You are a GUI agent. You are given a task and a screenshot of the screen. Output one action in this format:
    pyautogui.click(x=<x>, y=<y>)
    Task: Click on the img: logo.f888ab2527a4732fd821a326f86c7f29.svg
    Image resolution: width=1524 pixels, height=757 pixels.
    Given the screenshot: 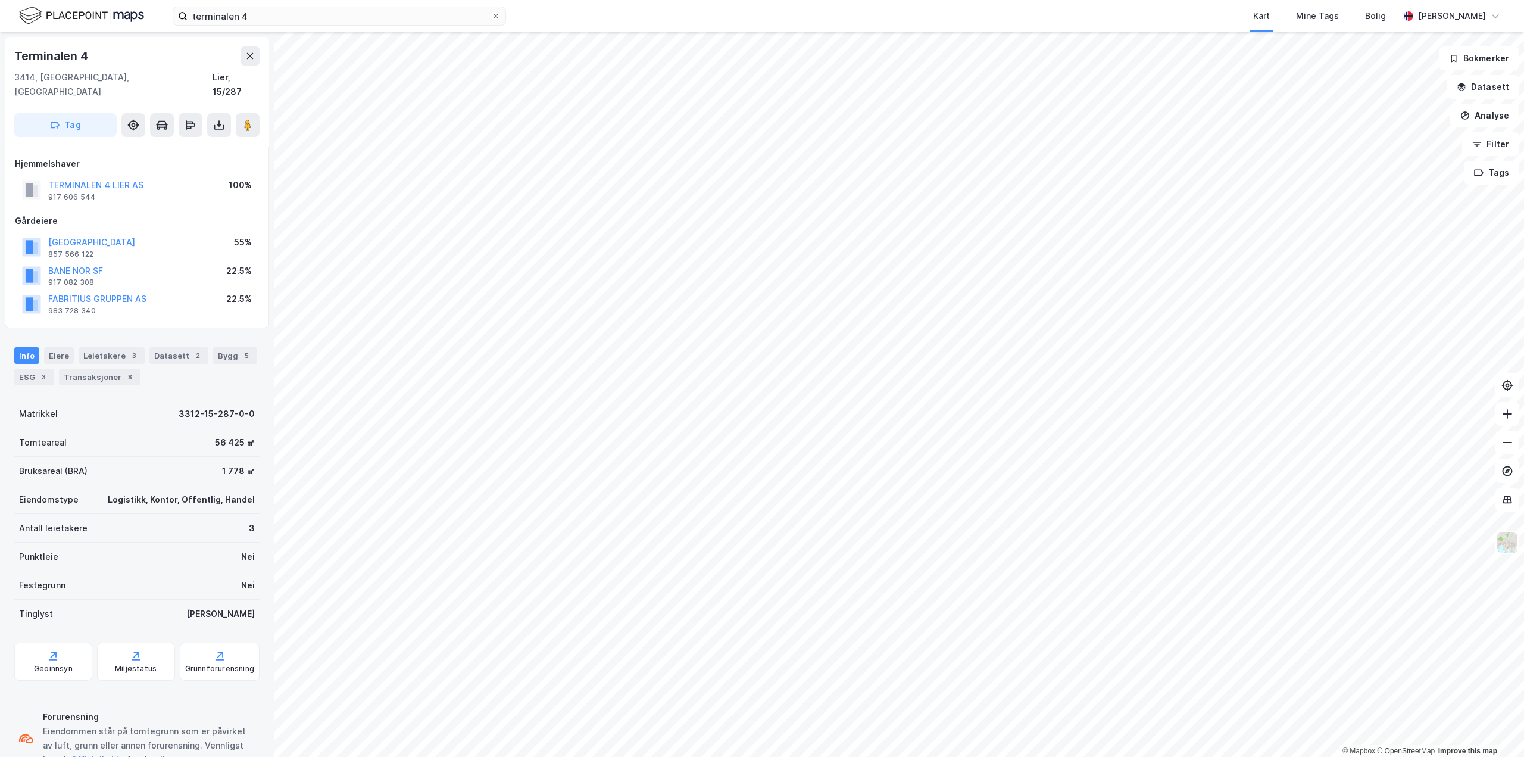 What is the action you would take?
    pyautogui.click(x=82, y=15)
    